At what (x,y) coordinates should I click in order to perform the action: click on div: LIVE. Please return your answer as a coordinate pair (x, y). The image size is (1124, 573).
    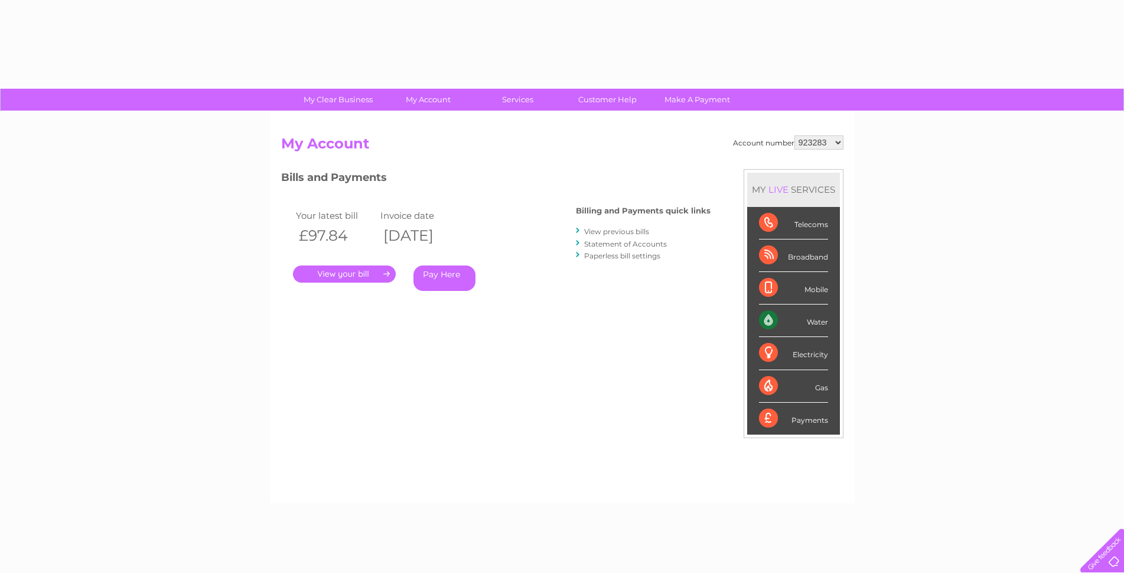
    Looking at the image, I should click on (779, 189).